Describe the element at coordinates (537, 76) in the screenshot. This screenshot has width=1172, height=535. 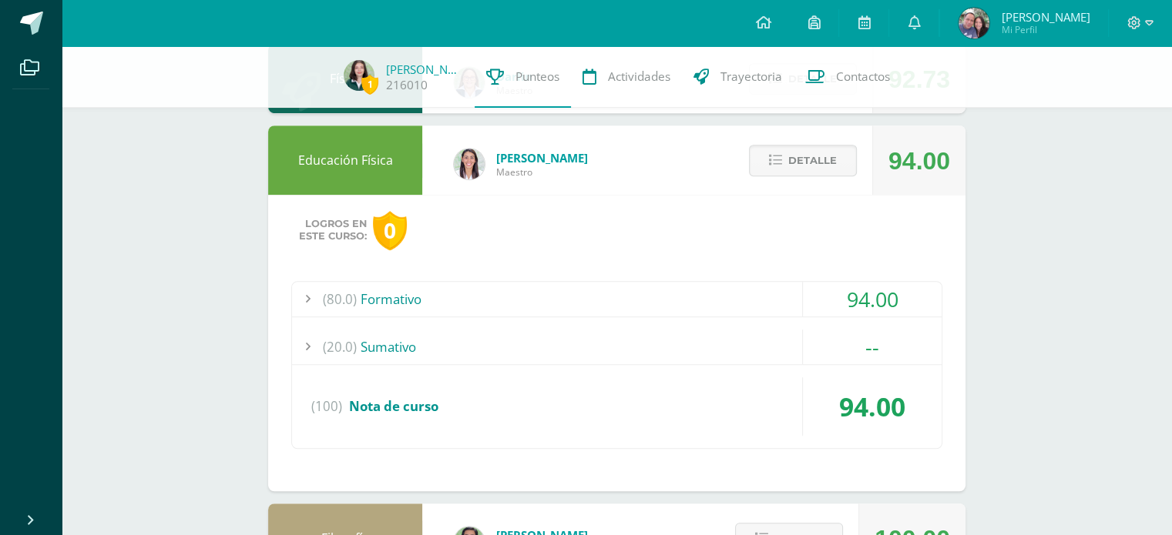
I see `span: Punteos` at that location.